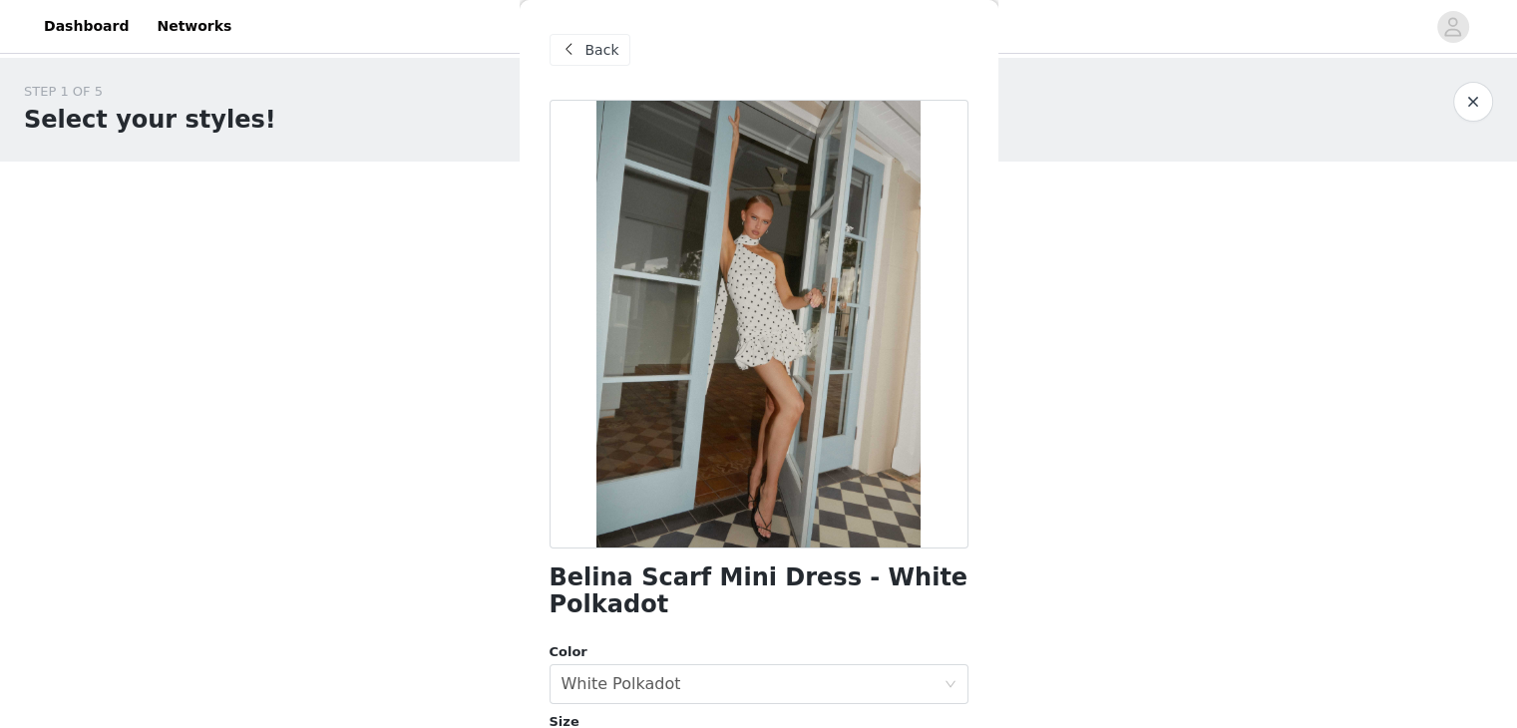 The width and height of the screenshot is (1517, 728). What do you see at coordinates (150, 120) in the screenshot?
I see `h1: Select your styles!` at bounding box center [150, 120].